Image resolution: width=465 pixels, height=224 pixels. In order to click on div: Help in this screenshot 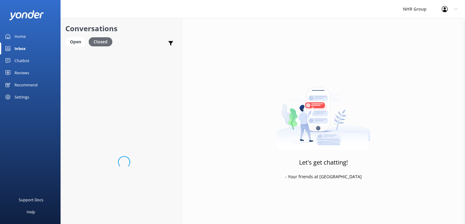, I will do `click(31, 211)`.